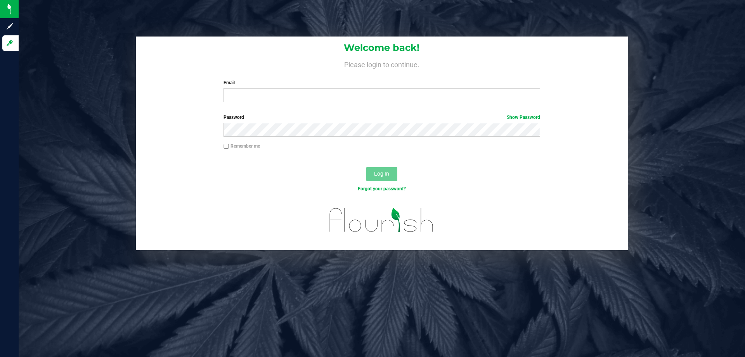  Describe the element at coordinates (382, 64) in the screenshot. I see `h4: Please login to continue.` at that location.